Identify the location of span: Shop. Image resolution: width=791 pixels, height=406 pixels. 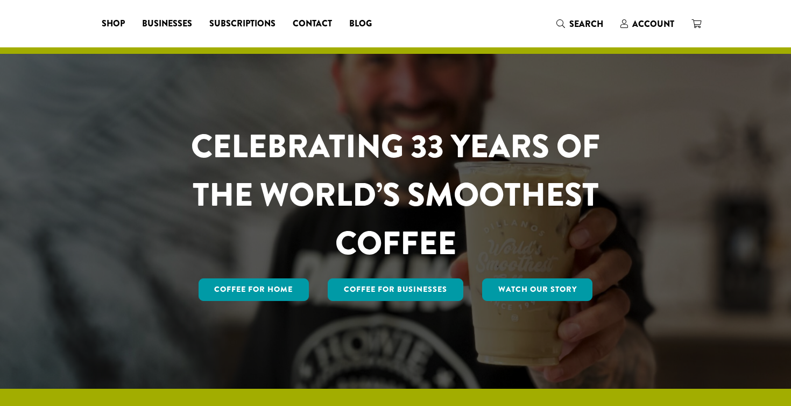
(113, 24).